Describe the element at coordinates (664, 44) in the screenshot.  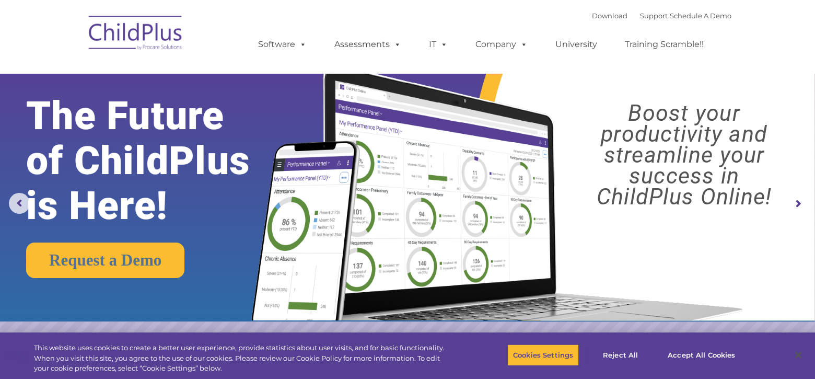
I see `a: Training Scramble!!` at that location.